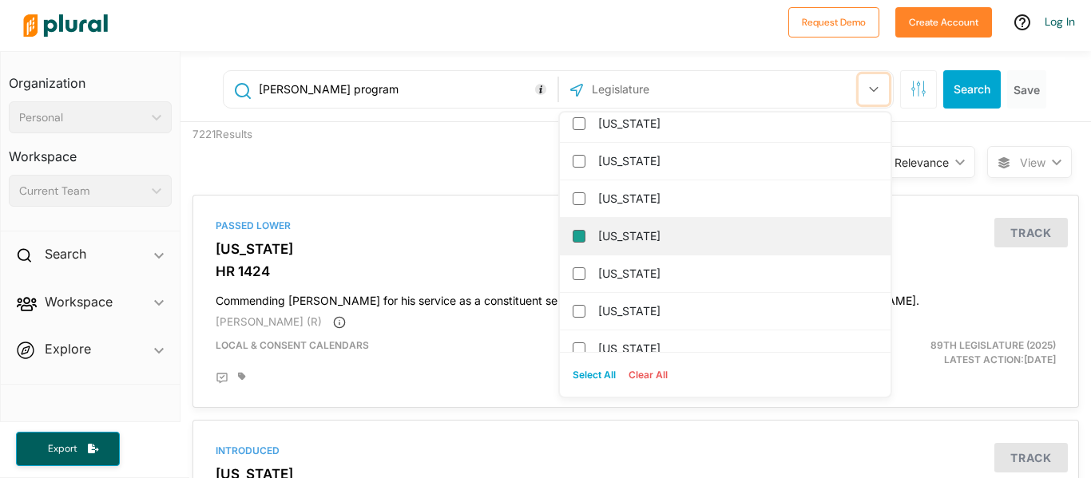  I want to click on div: Tooltip anchor, so click(541, 89).